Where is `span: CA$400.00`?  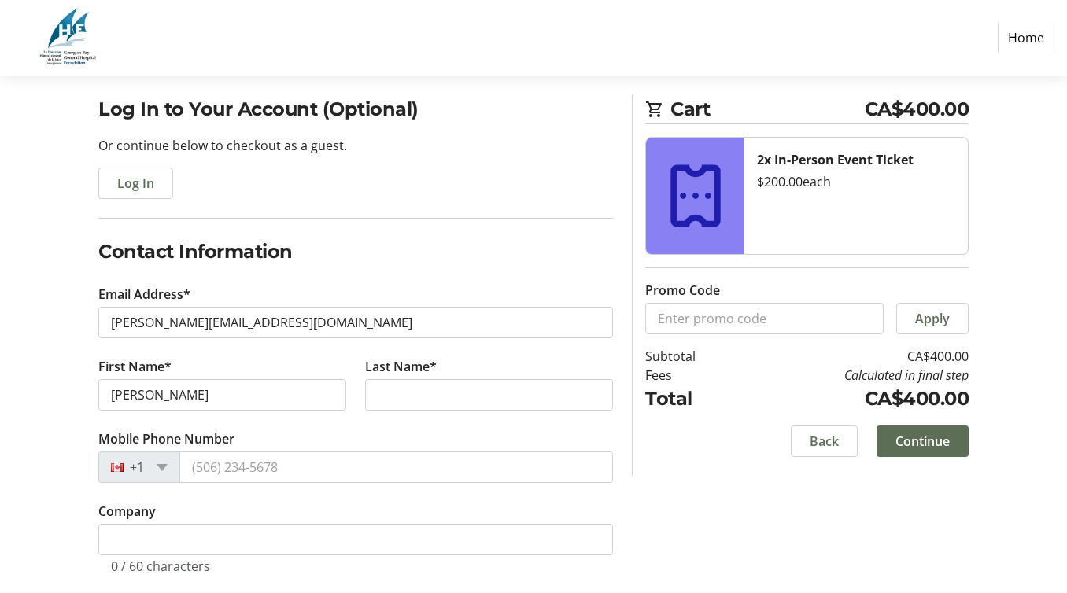
span: CA$400.00 is located at coordinates (917, 109).